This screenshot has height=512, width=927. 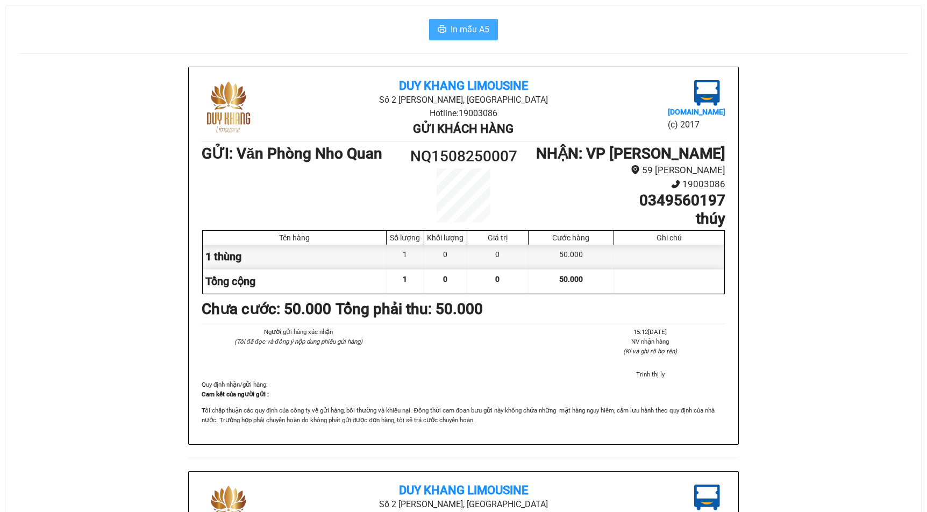 I want to click on i: (Tôi đã đọc và đồng ý nộp dung phiếu gửi hàng), so click(x=299, y=342).